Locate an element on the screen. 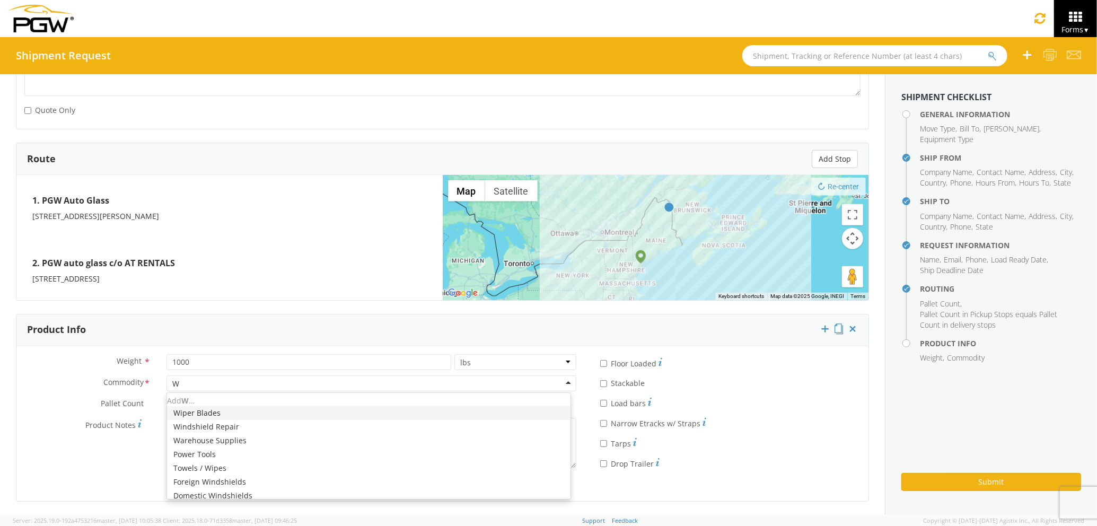  label: Quote Only is located at coordinates (51, 109).